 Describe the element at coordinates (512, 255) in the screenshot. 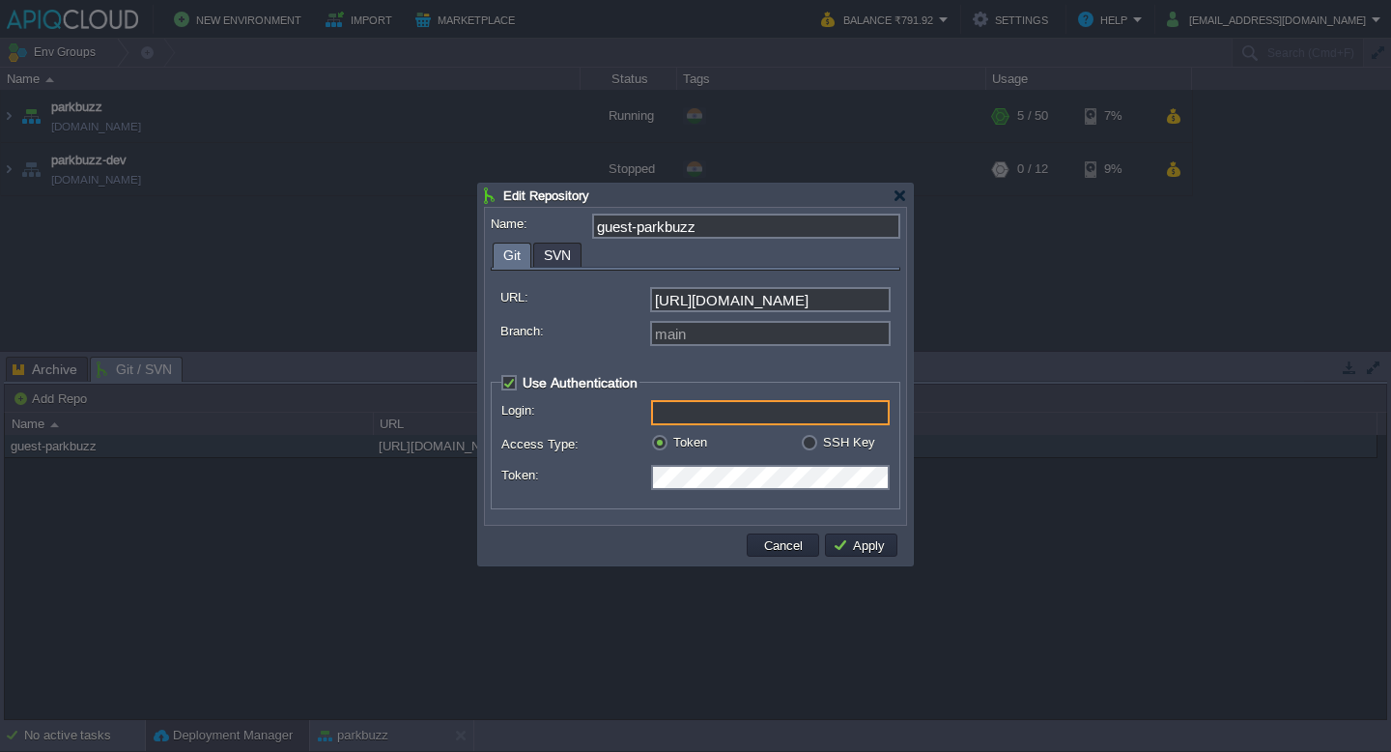

I see `span: Git` at that location.